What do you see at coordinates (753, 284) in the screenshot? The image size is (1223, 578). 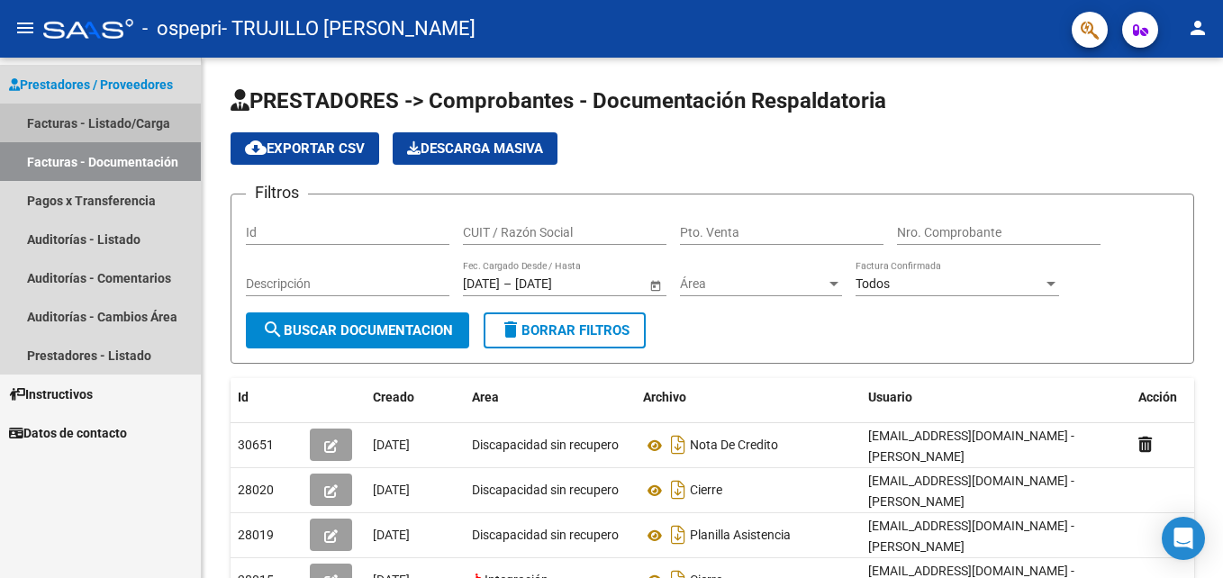 I see `span: Área` at bounding box center [753, 284].